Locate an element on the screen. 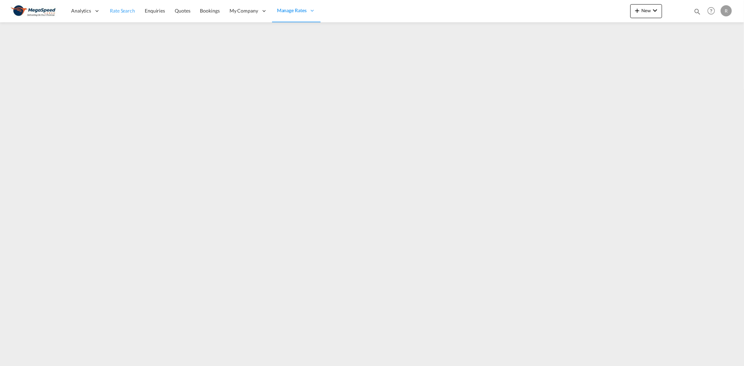 Image resolution: width=744 pixels, height=366 pixels. md-icon: icon-plus 400-fg is located at coordinates (637, 10).